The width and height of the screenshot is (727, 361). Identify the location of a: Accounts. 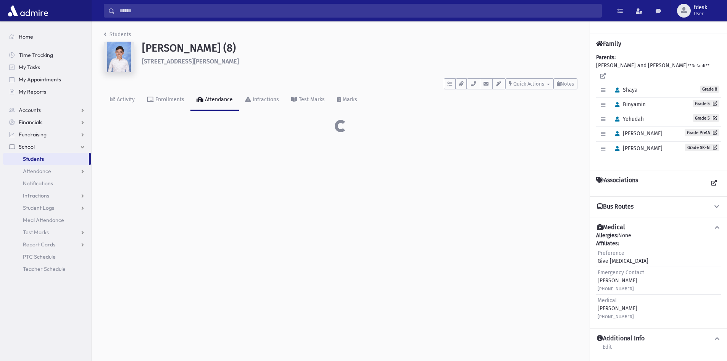
(47, 110).